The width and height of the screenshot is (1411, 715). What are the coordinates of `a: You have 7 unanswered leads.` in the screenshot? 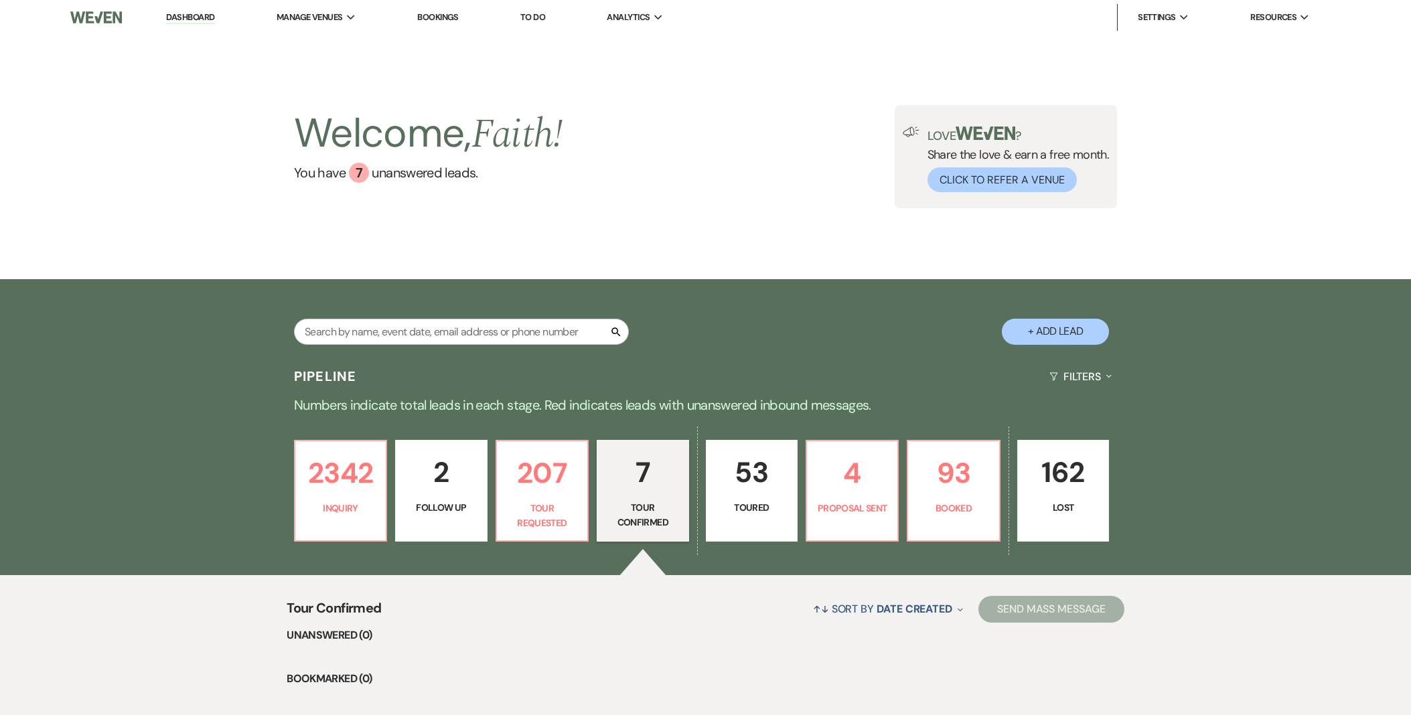 It's located at (428, 173).